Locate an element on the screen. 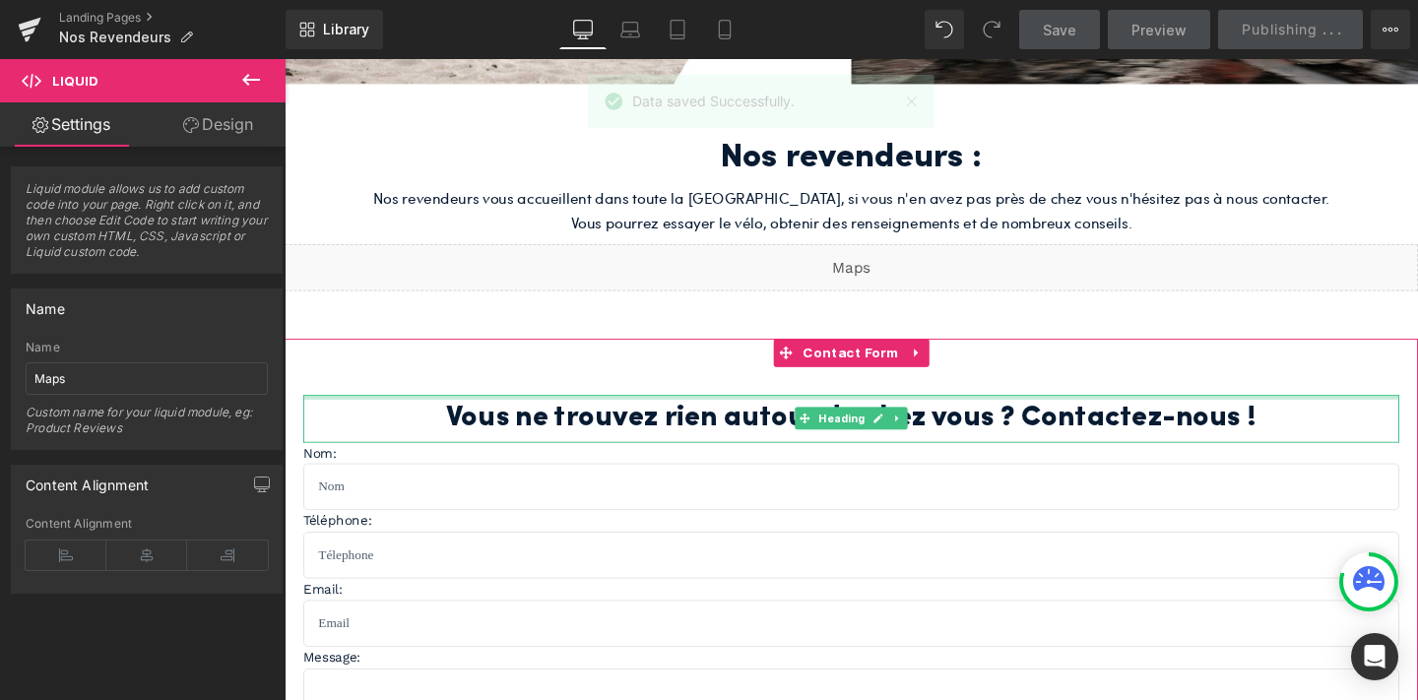  a: New Library is located at coordinates (334, 30).